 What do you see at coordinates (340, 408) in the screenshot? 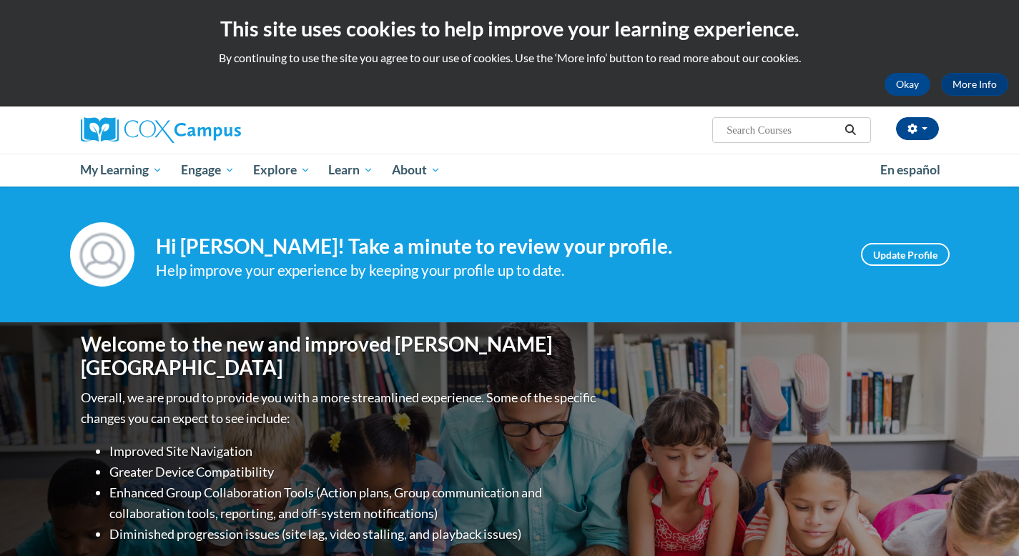
I see `p: Overall, we are proud to provide you with a more streamlined experience. Some of the specific cha...` at bounding box center [340, 408].